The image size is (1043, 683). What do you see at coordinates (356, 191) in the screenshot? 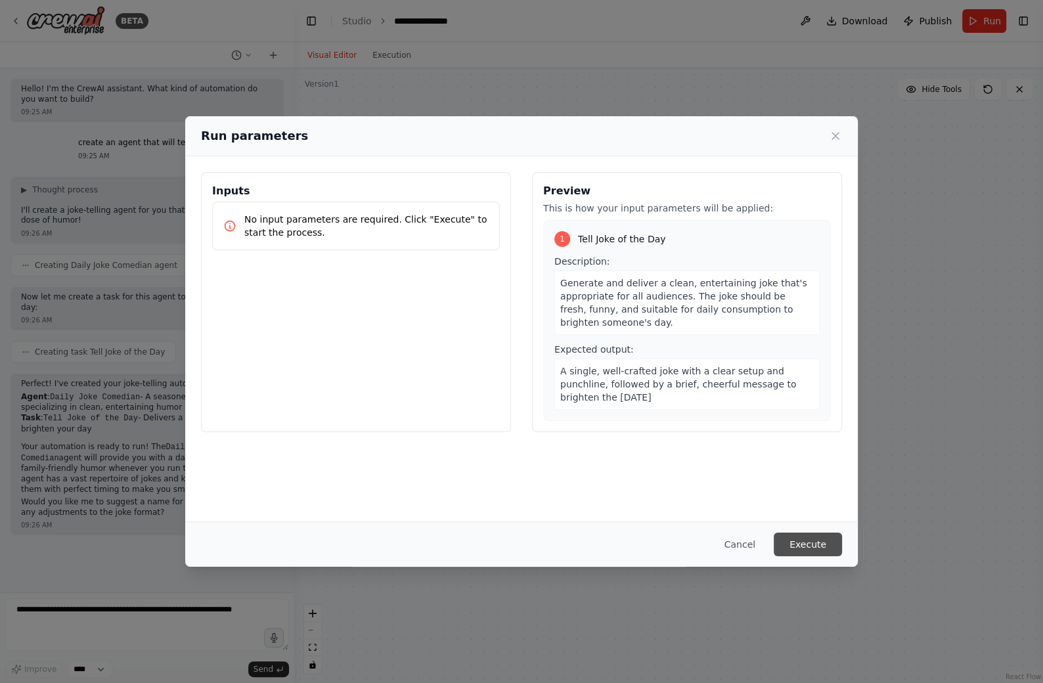
I see `h3: Inputs` at bounding box center [356, 191].